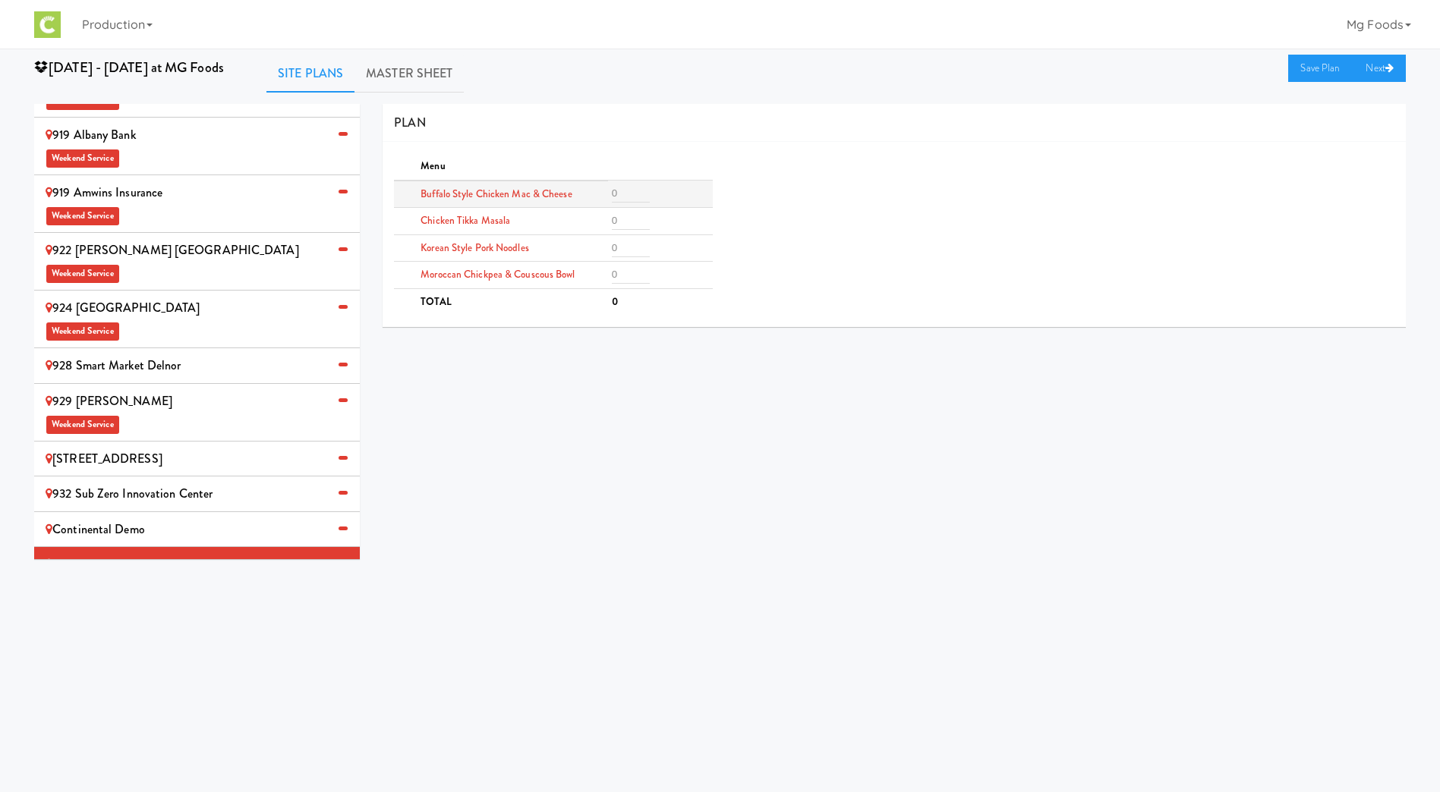  I want to click on li: 919 Amwins InsuranceWeekend Service, so click(197, 204).